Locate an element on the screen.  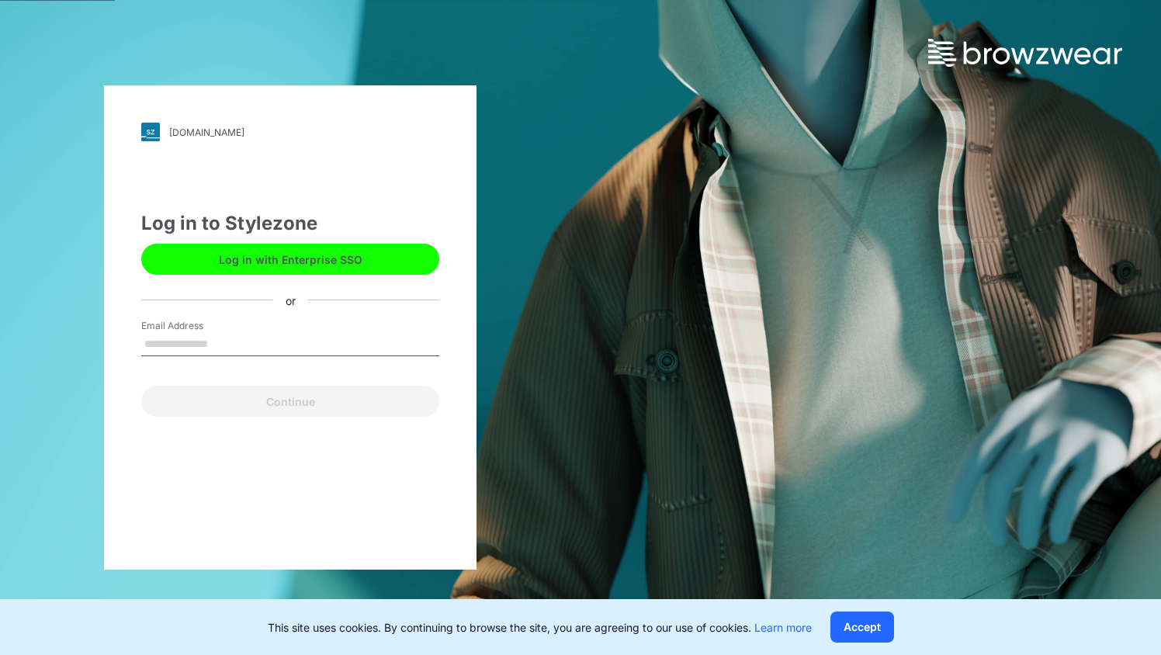
p: This site uses cookies. By continuing to browse the site, you are agreeing to our use of cookies. is located at coordinates (539, 627).